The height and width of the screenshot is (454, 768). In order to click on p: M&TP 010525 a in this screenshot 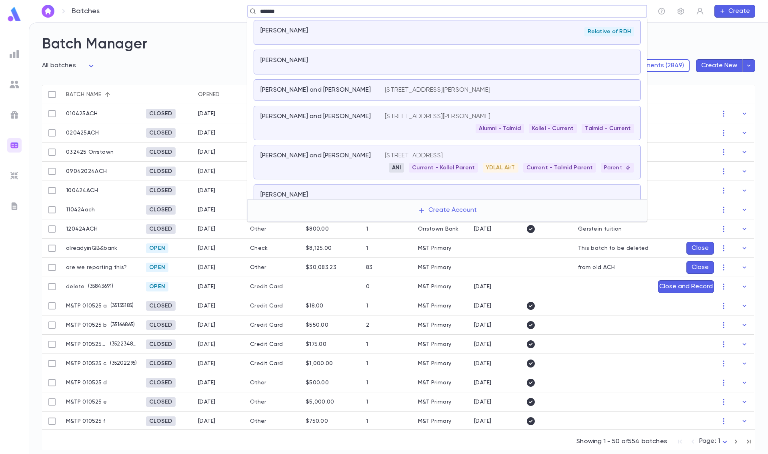, I will do `click(86, 306)`.